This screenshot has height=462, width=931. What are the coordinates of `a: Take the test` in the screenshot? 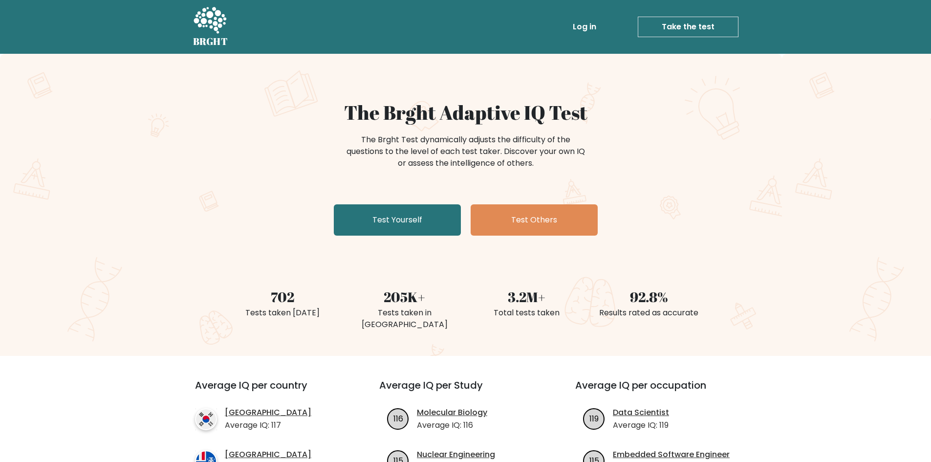 It's located at (688, 27).